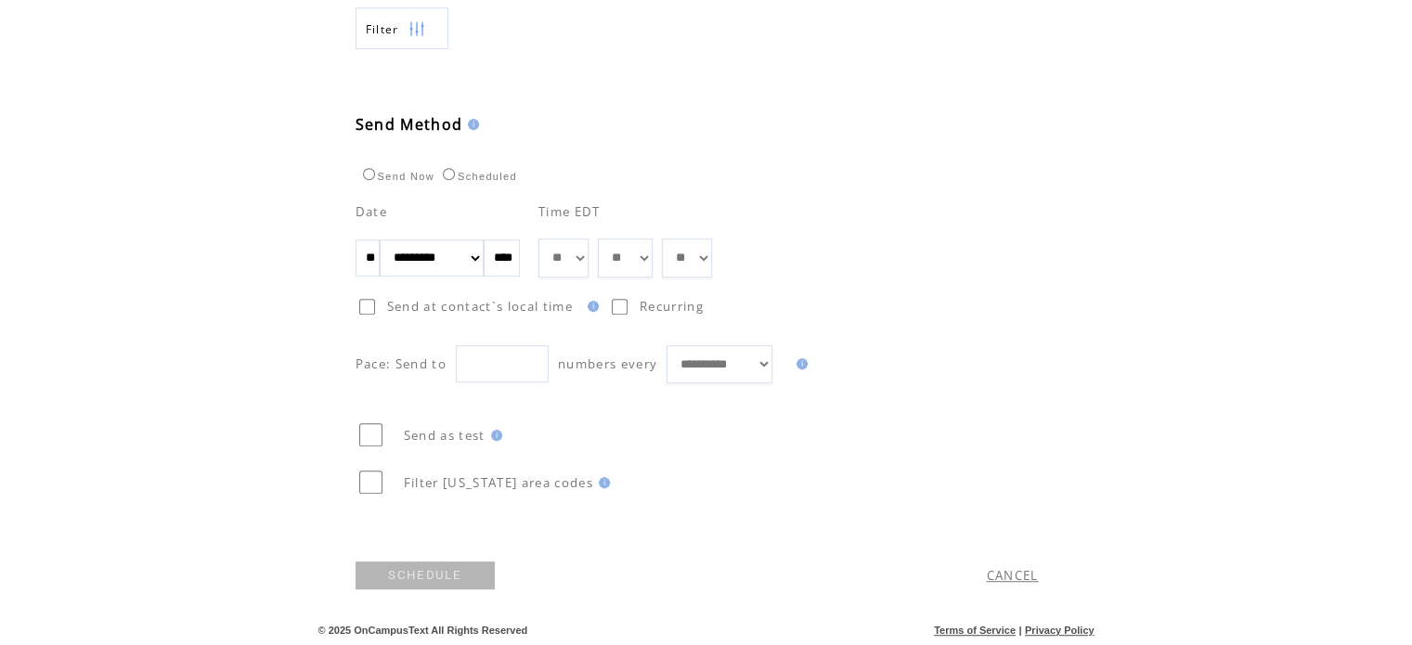 Image resolution: width=1412 pixels, height=645 pixels. I want to click on span: Date, so click(371, 212).